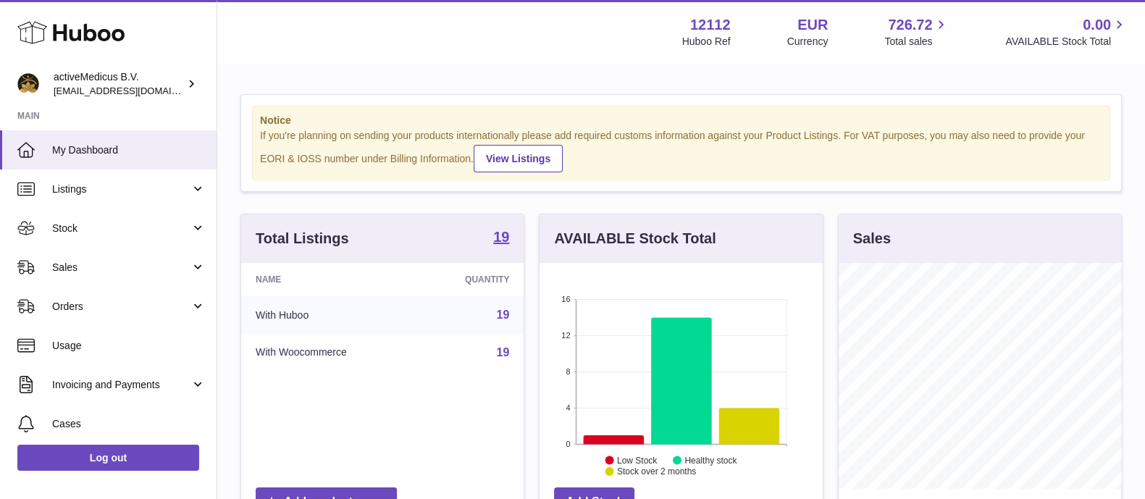  What do you see at coordinates (566, 299) in the screenshot?
I see `text: 16` at bounding box center [566, 299].